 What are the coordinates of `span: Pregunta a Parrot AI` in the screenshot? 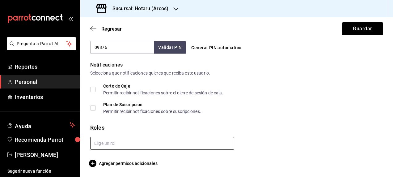 It's located at (41, 44).